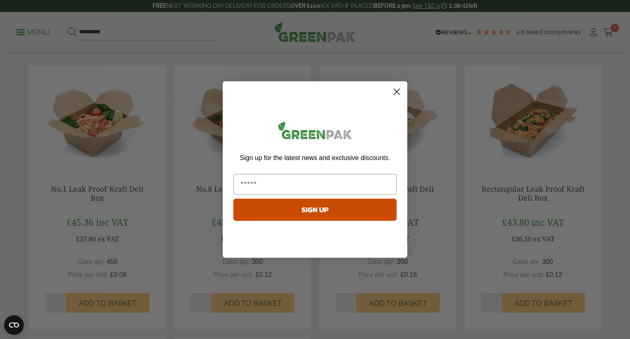 The image size is (630, 339). I want to click on span: Sign up for the latest news and exclusive discounts., so click(315, 157).